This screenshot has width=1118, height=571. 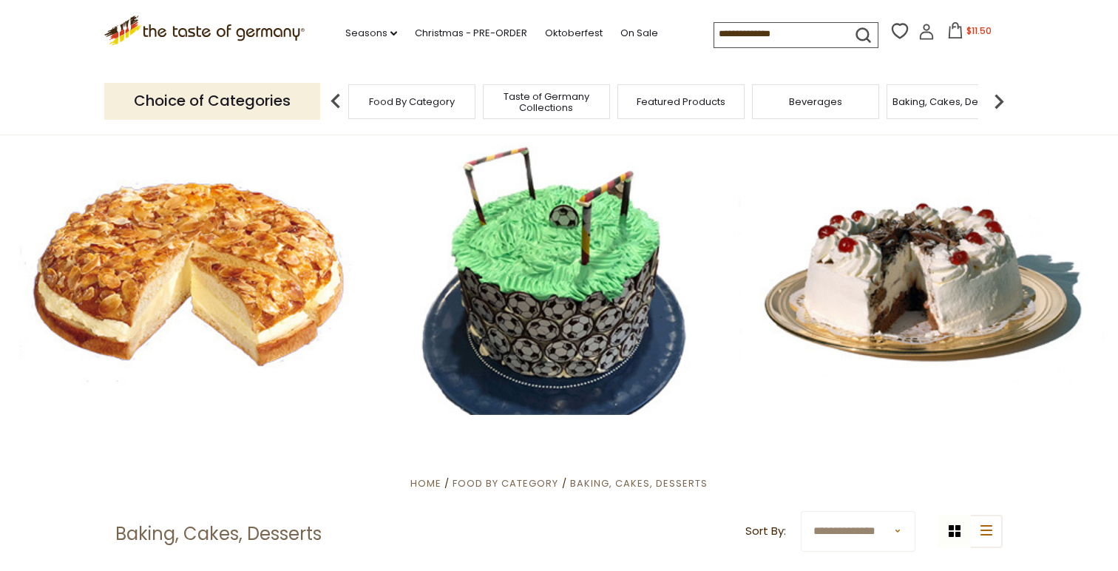 I want to click on button: $11.50, so click(x=969, y=33).